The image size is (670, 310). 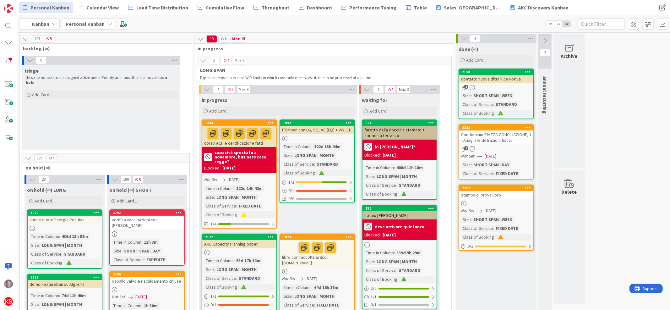 I want to click on div: LONG SPAN | MONTH, so click(x=236, y=269).